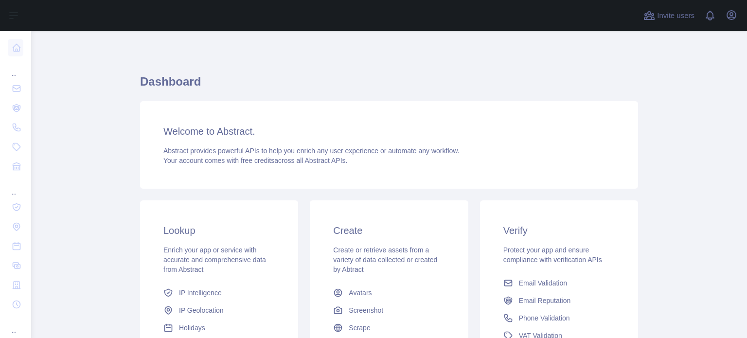 The height and width of the screenshot is (338, 747). Describe the element at coordinates (219, 310) in the screenshot. I see `a: IP Geolocation` at that location.